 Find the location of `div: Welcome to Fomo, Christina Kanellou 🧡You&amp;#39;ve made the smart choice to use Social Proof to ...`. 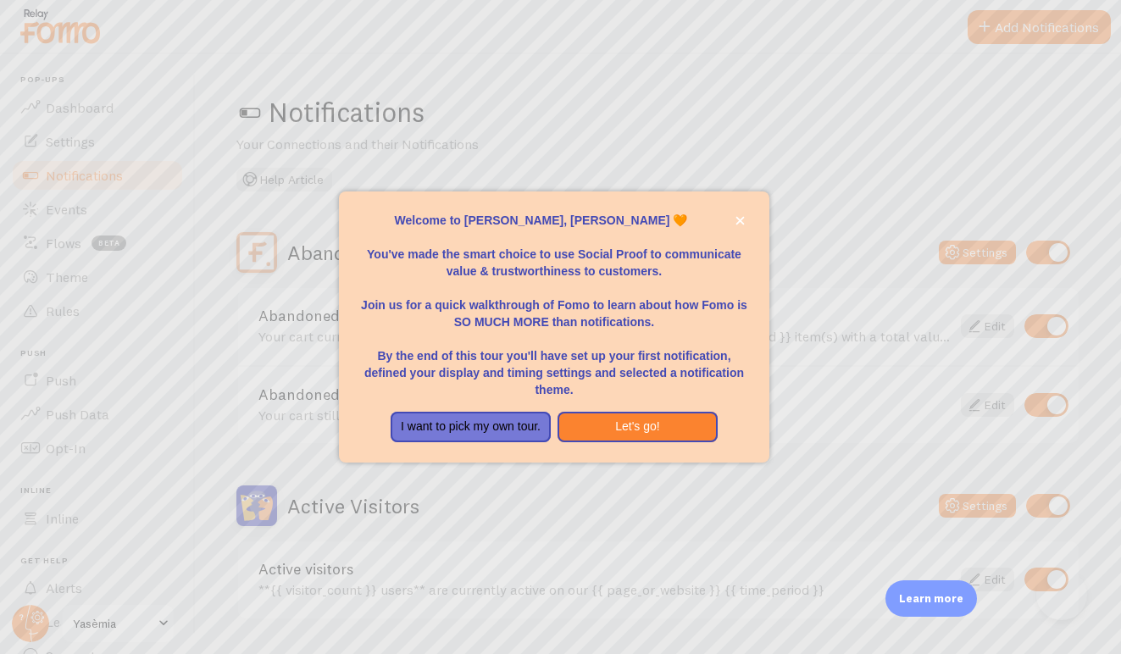

div: Welcome to Fomo, Christina Kanellou 🧡You&amp;#39;ve made the smart choice to use Social Proof to ... is located at coordinates (553, 327).